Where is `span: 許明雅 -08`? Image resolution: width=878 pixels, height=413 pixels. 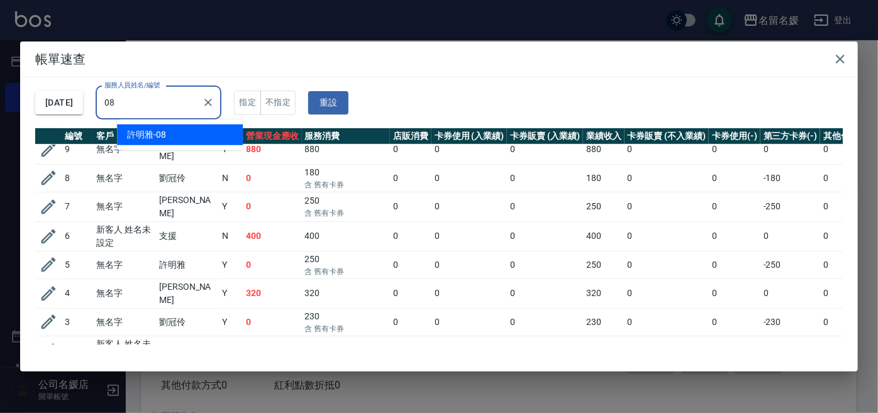 span: 許明雅 -08 is located at coordinates (146, 135).